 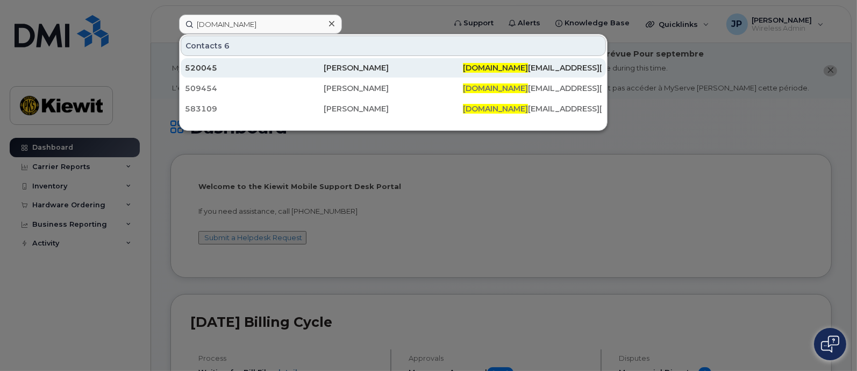 I want to click on div: 583109, so click(x=254, y=109).